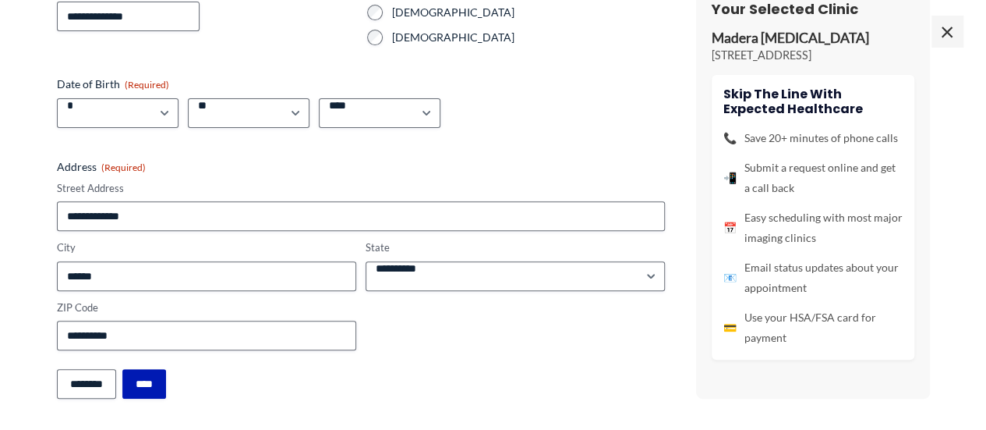 The height and width of the screenshot is (430, 986). What do you see at coordinates (207, 307) in the screenshot?
I see `label: ZIP Code` at bounding box center [207, 307].